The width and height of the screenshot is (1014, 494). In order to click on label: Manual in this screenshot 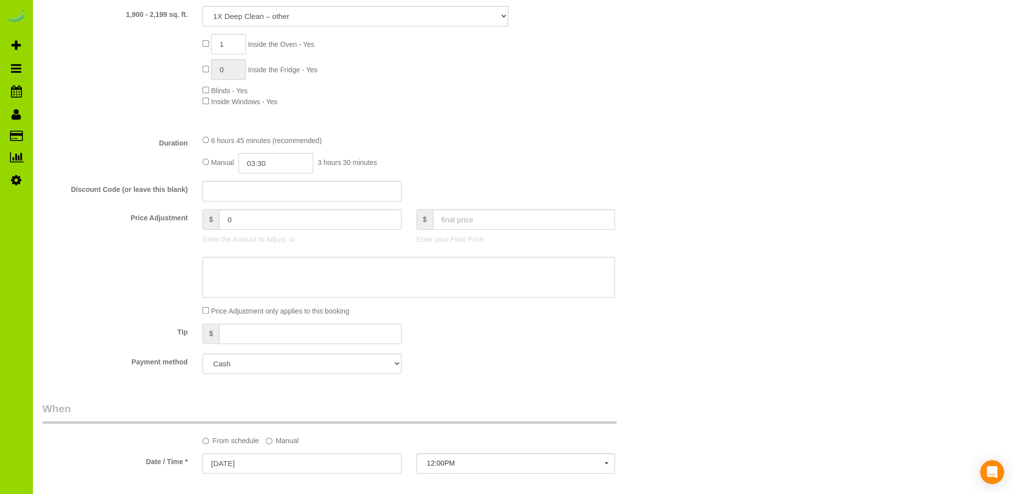, I will do `click(282, 439)`.